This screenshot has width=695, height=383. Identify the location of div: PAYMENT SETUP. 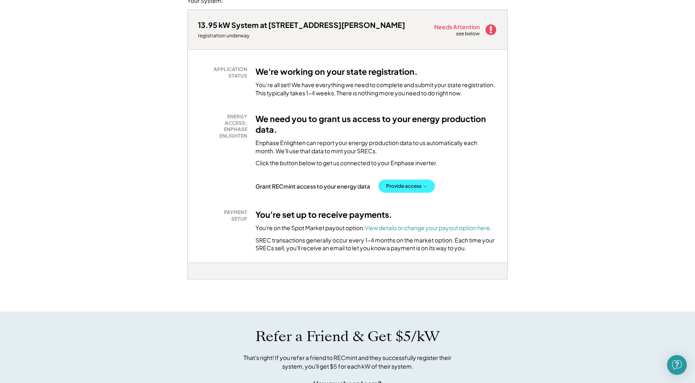
(225, 215).